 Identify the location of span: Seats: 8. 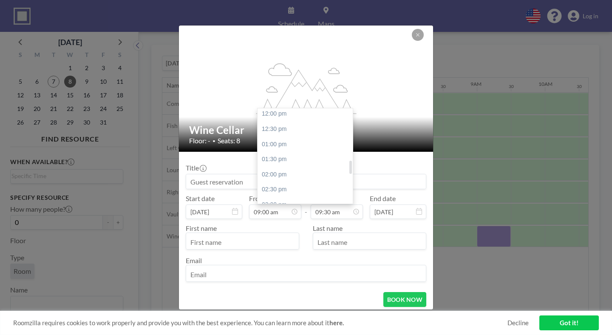
(229, 141).